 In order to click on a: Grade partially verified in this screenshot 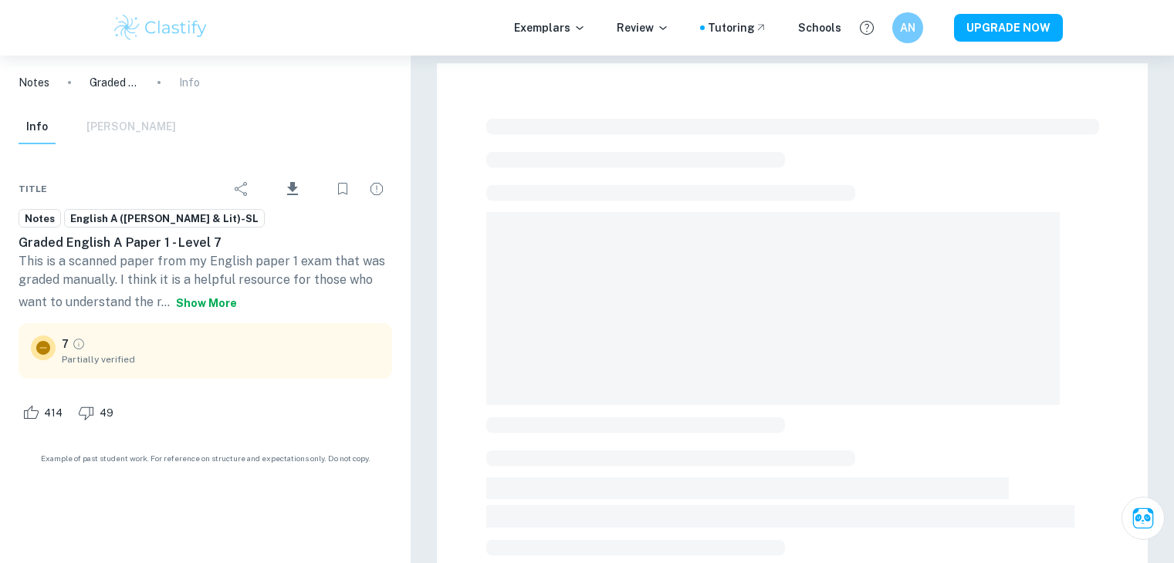, I will do `click(79, 344)`.